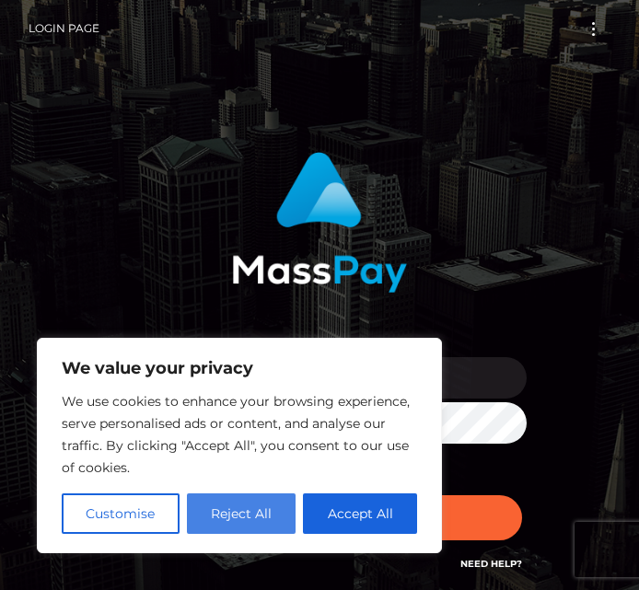 Image resolution: width=639 pixels, height=590 pixels. Describe the element at coordinates (239, 434) in the screenshot. I see `p: We use cookies to enhance your browsing experience, serve personalised ads or content, and analys...` at that location.